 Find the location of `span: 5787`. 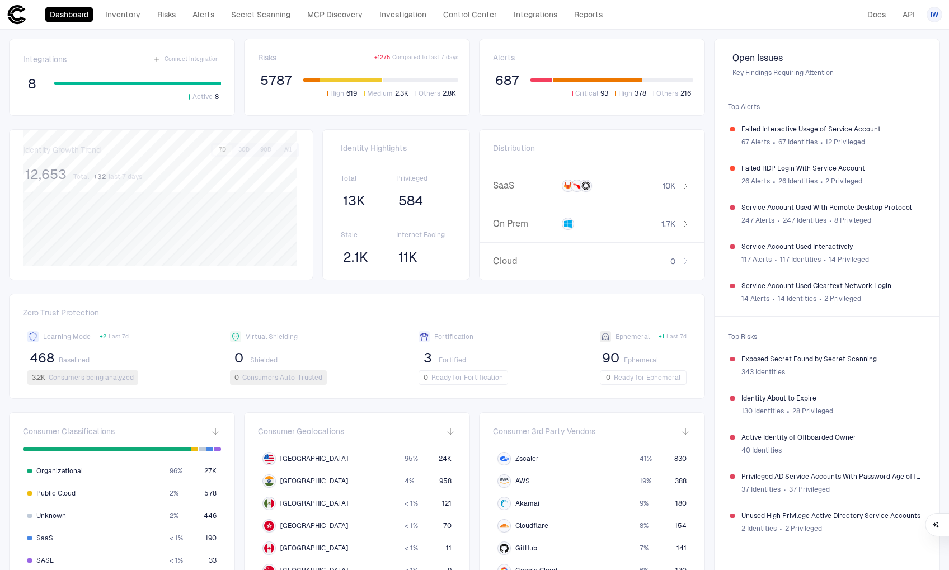

span: 5787 is located at coordinates (276, 81).